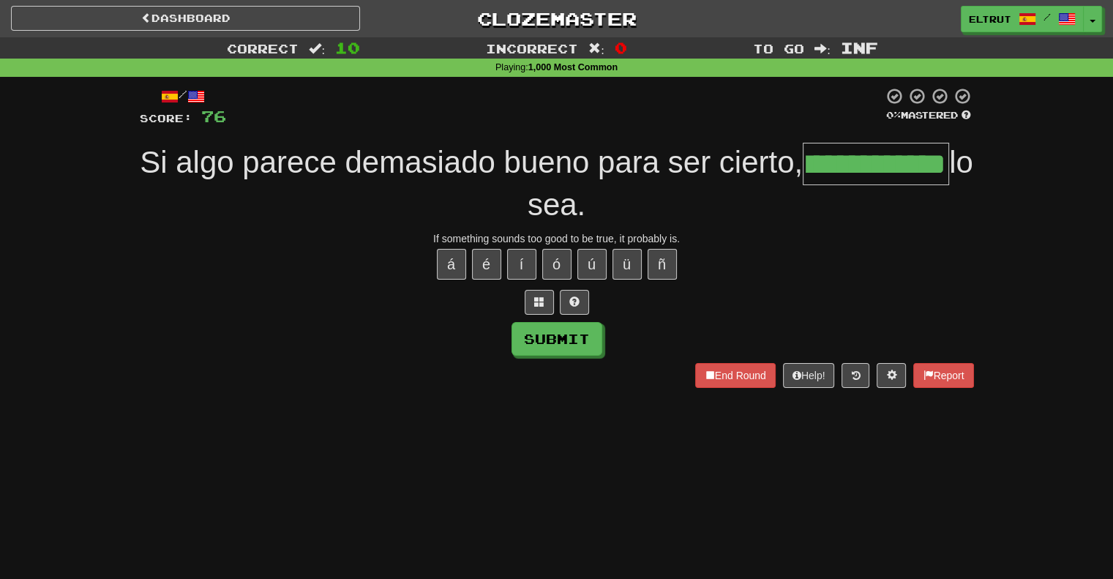 This screenshot has width=1113, height=579. Describe the element at coordinates (557, 239) in the screenshot. I see `div: If something sounds too good to be true, it probably is.` at that location.